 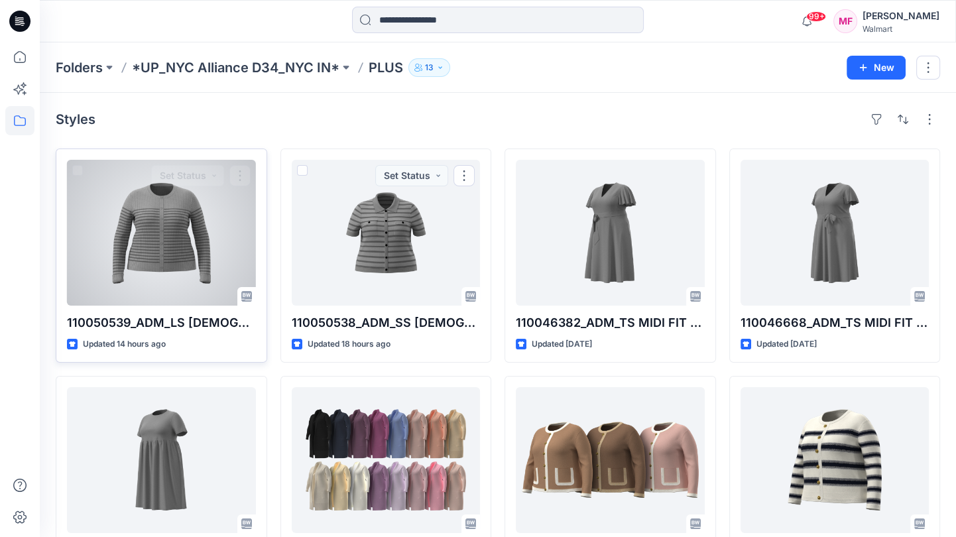 What do you see at coordinates (79, 68) in the screenshot?
I see `p: Folders` at bounding box center [79, 68].